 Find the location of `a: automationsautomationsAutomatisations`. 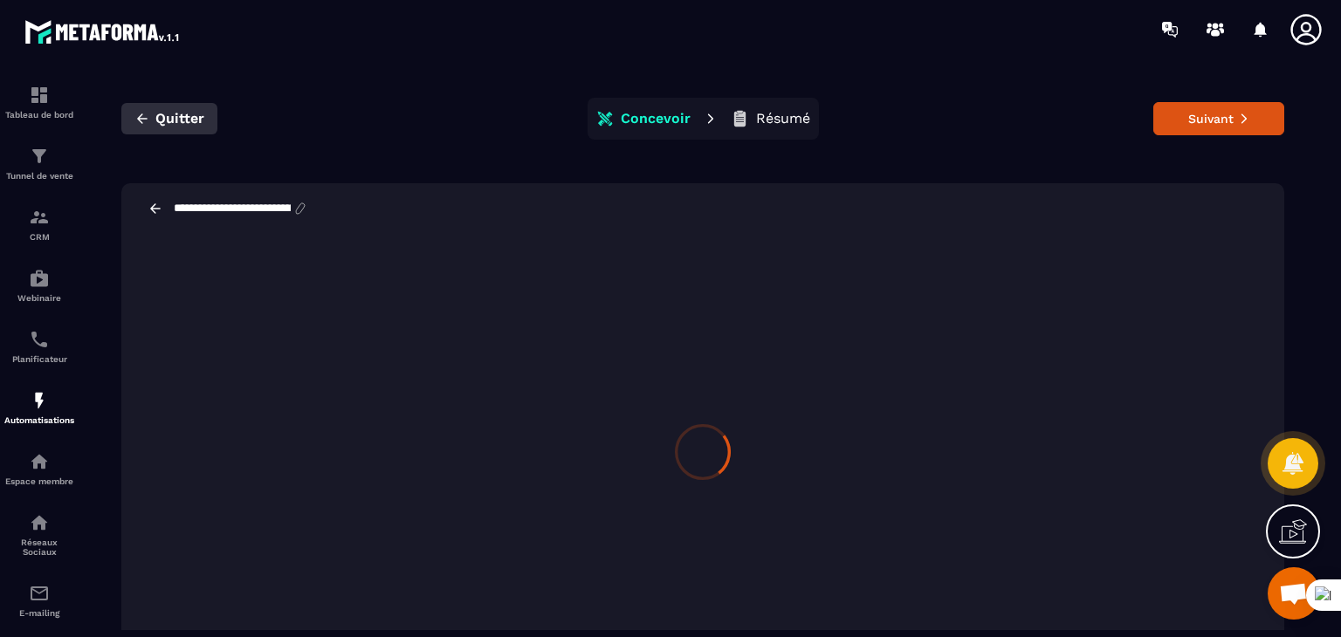

a: automationsautomationsAutomatisations is located at coordinates (39, 408).